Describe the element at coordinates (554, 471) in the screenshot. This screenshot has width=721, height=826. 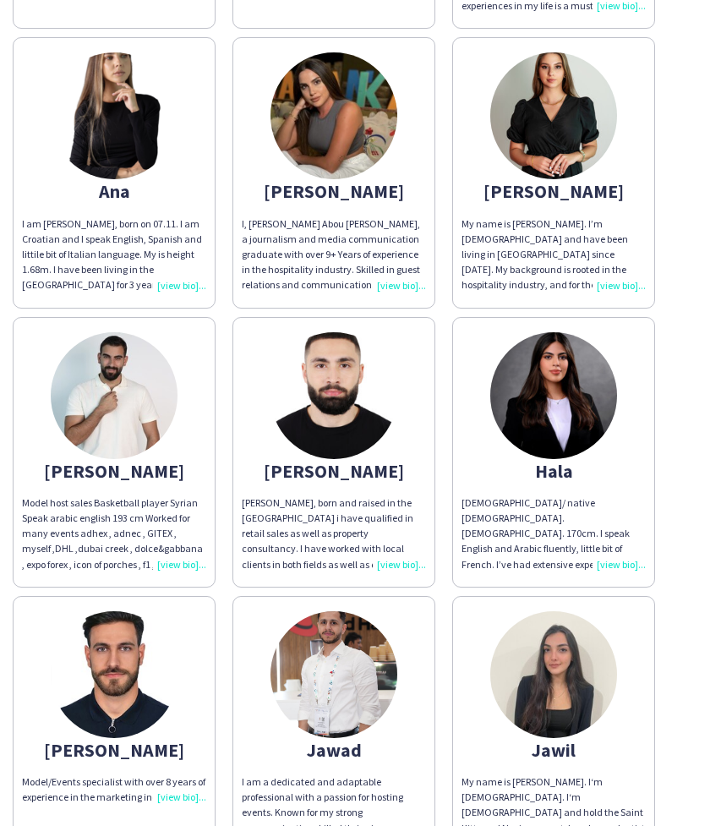
I see `div: Hala` at that location.